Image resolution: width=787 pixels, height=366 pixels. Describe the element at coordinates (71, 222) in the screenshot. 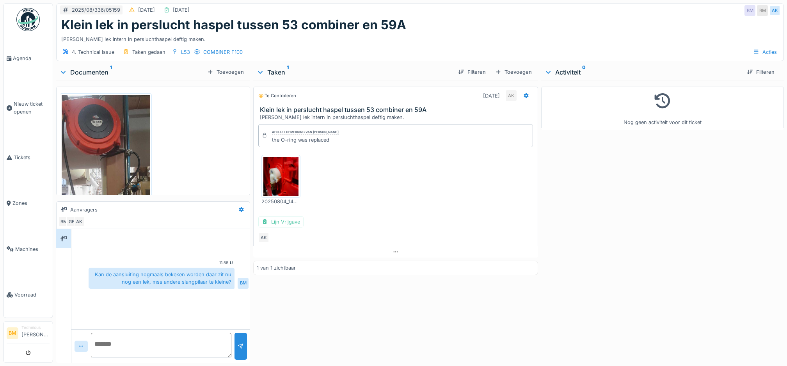

I see `div: GE` at that location.